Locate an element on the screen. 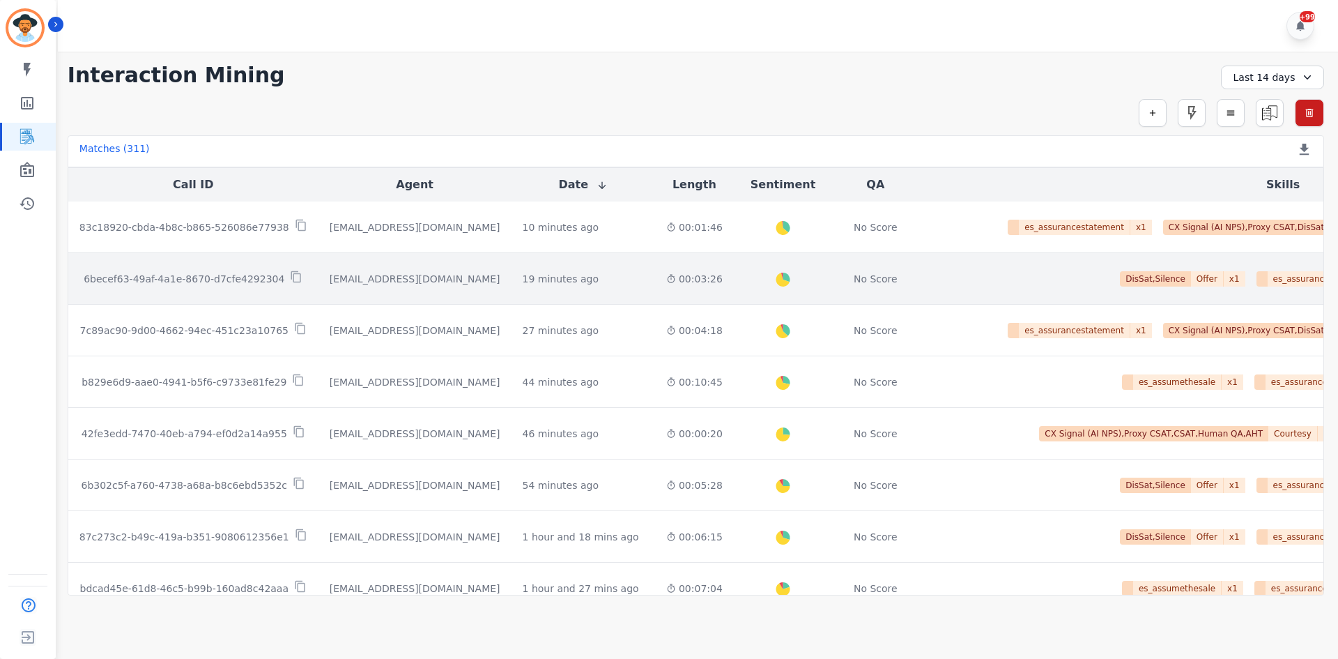  div: 54 minutes ago is located at coordinates (560, 485).